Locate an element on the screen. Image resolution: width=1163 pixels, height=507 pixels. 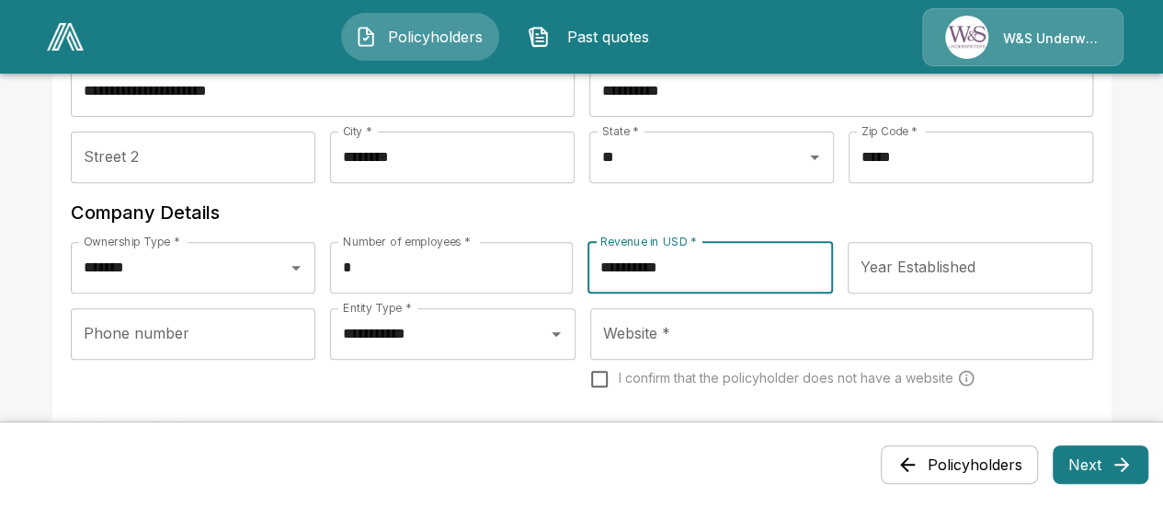
label: City * is located at coordinates (358, 131).